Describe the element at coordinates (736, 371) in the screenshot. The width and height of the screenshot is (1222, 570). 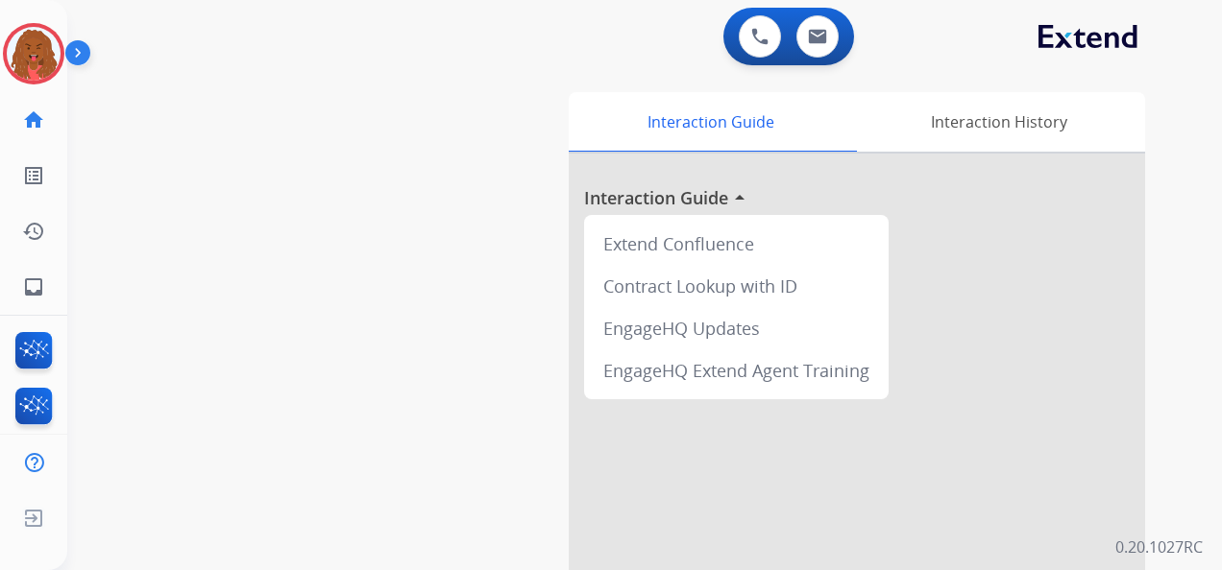
I see `div: EngageHQ Extend Agent Training` at that location.